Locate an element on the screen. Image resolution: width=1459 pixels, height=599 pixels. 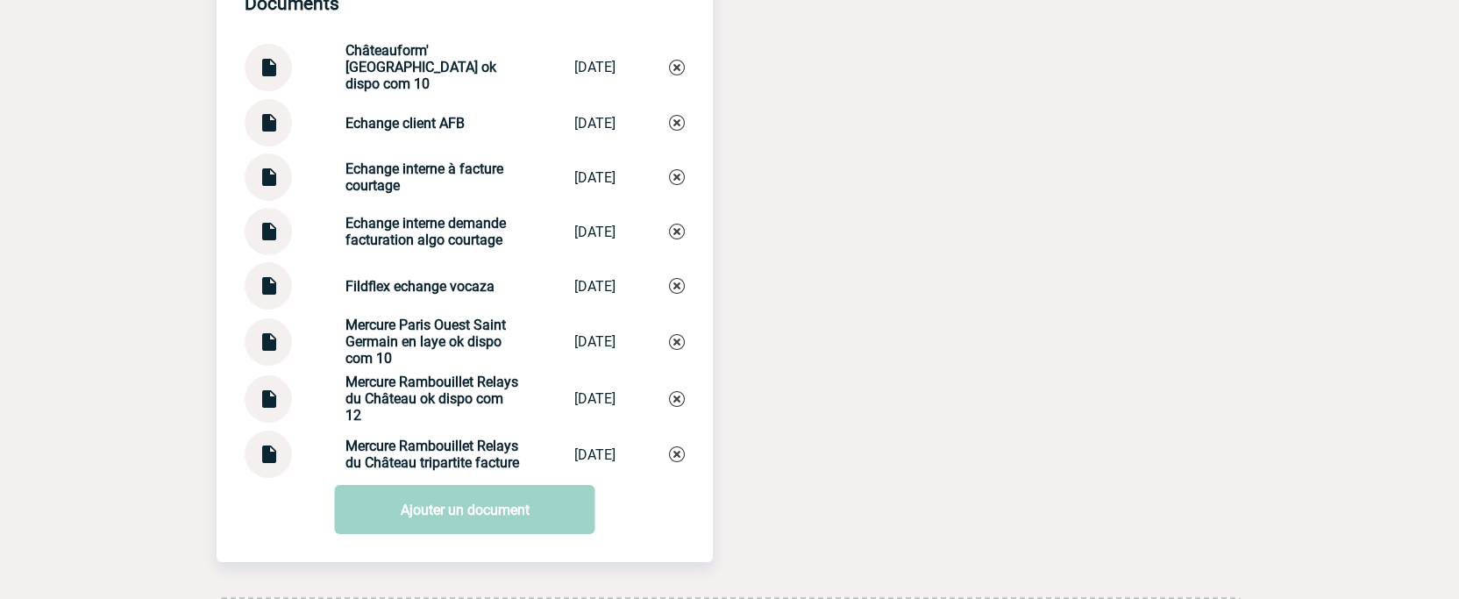
strong: Mercure Rambouillet Relays du Château tripartite facture is located at coordinates (432, 454).